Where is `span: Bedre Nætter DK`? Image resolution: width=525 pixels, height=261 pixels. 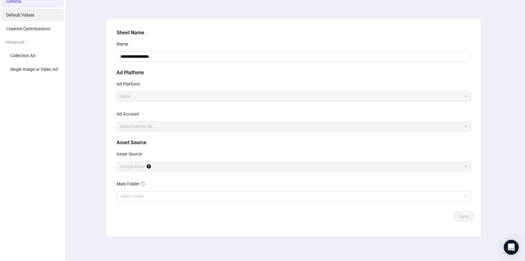
span: Bedre Nætter DK is located at coordinates (294, 127).